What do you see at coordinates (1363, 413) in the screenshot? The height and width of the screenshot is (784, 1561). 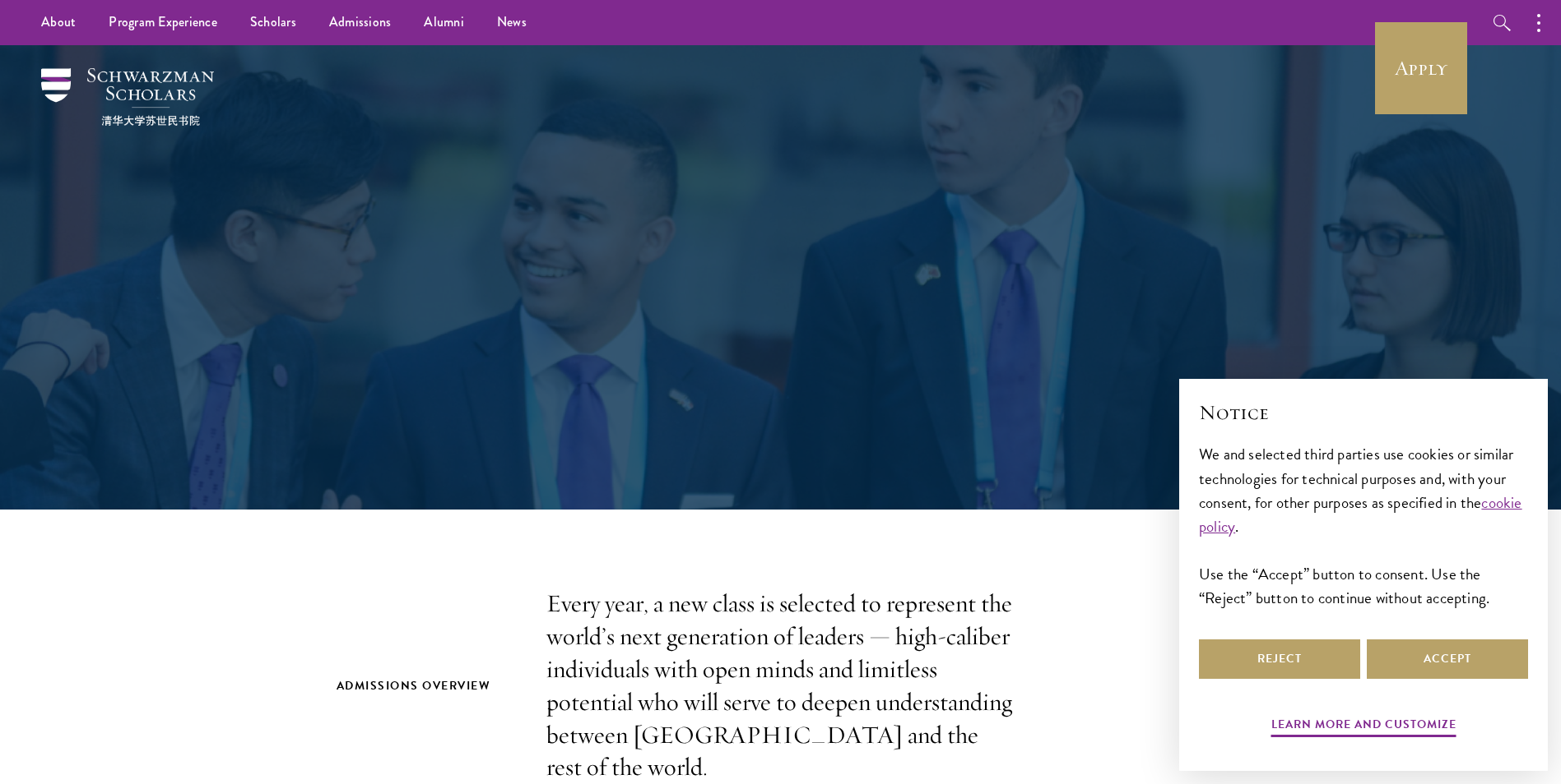 I see `h2: Notice` at bounding box center [1363, 413].